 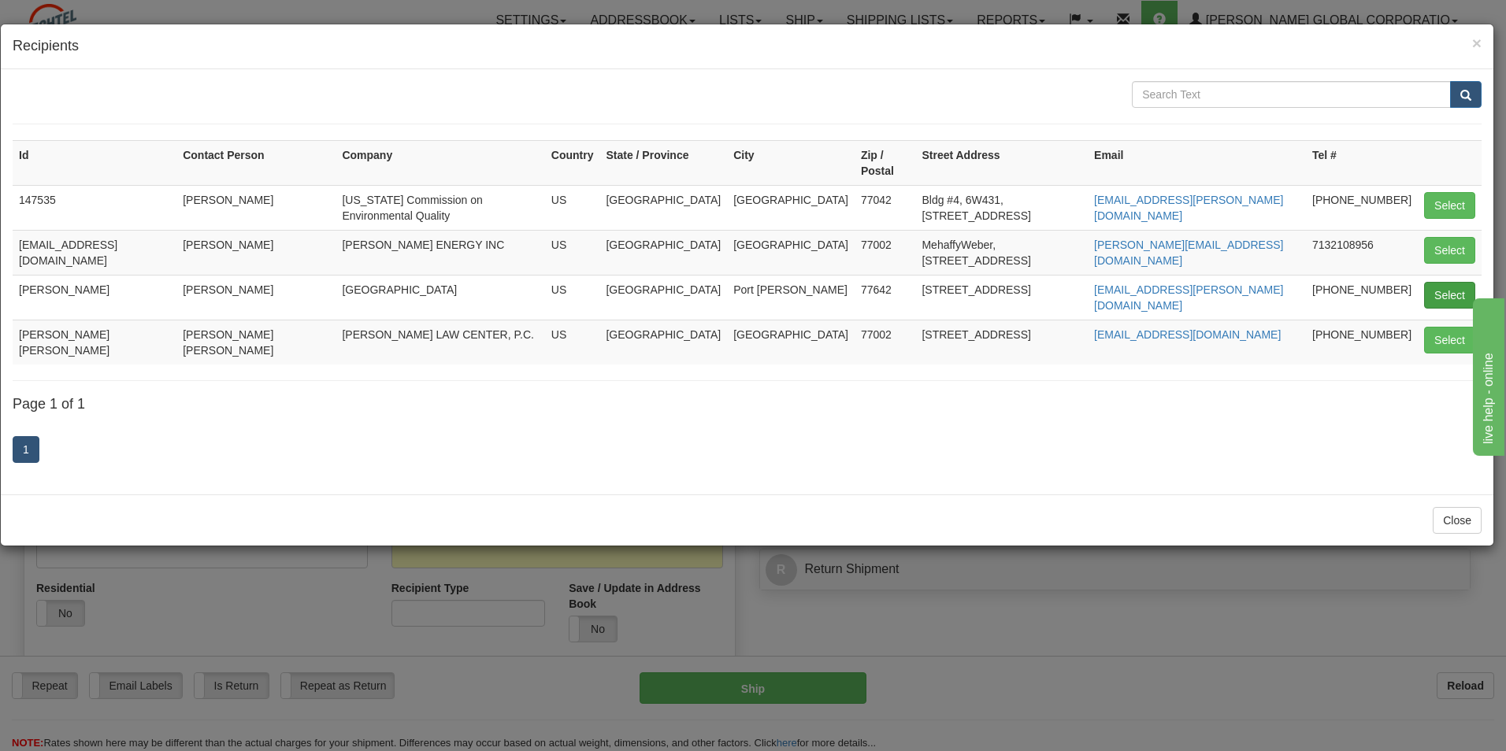 What do you see at coordinates (1362, 162) in the screenshot?
I see `th: Tel #` at bounding box center [1362, 162].